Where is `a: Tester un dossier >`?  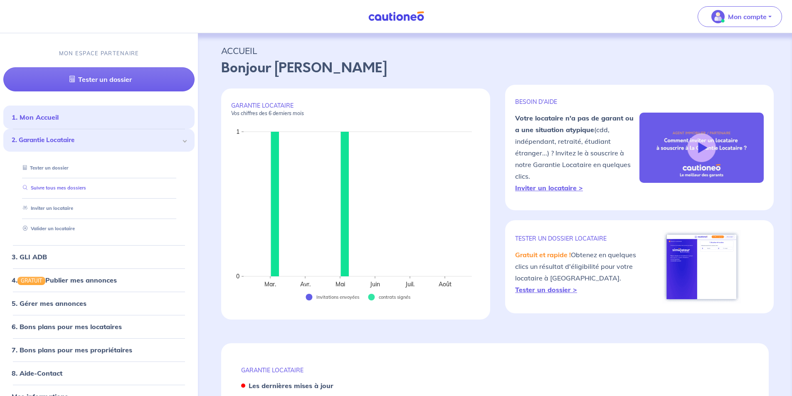 a: Tester un dossier > is located at coordinates (546, 290).